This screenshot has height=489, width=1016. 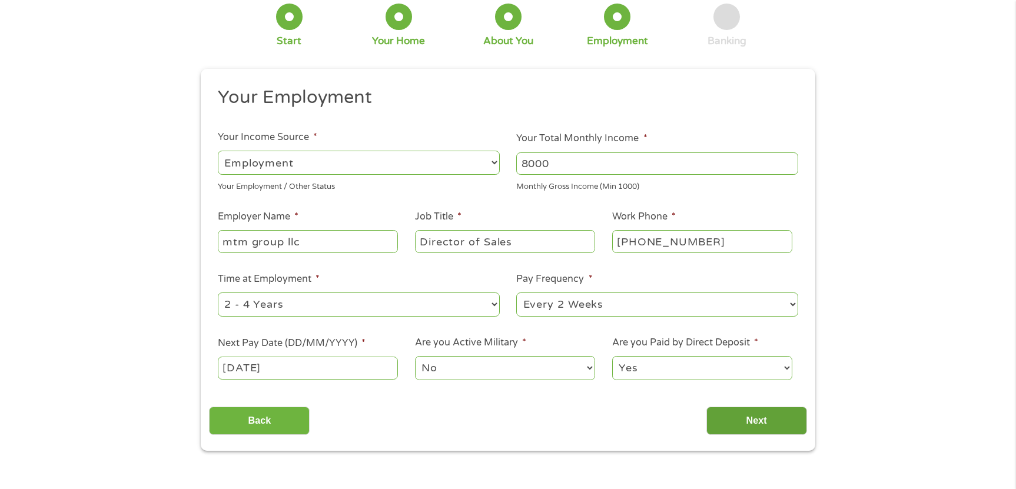 What do you see at coordinates (554, 279) in the screenshot?
I see `label: Pay Frequency` at bounding box center [554, 279].